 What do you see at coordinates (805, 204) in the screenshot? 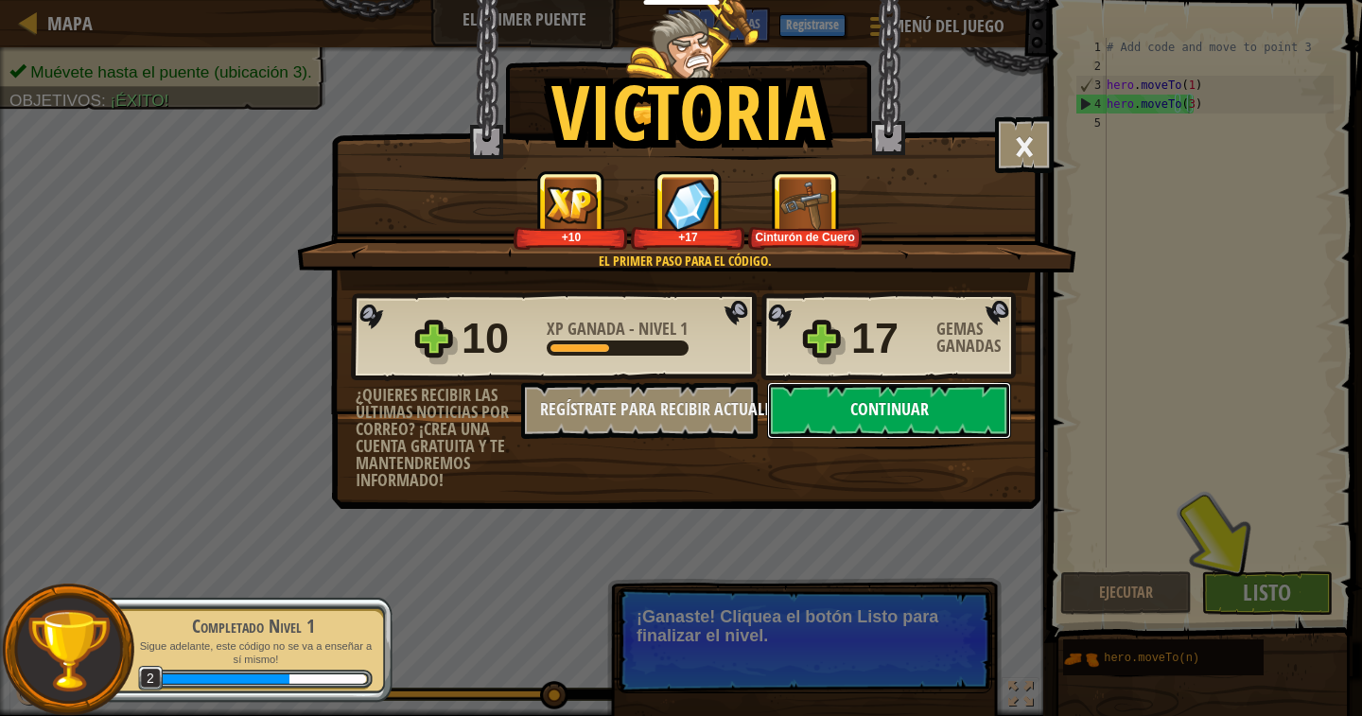
I see `img: Objeto Nuevo` at bounding box center [805, 204].